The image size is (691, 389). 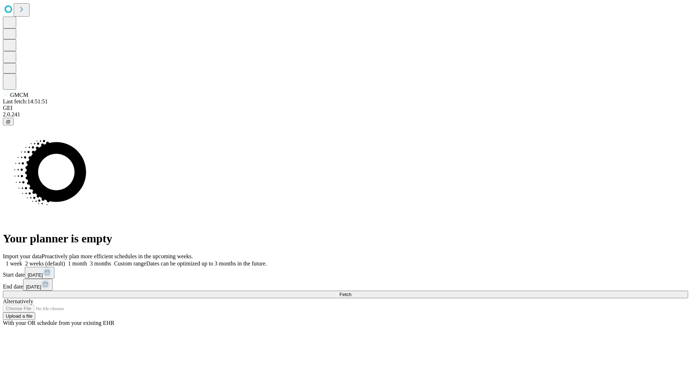 What do you see at coordinates (45, 263) in the screenshot?
I see `span: 2 weeks (default)` at bounding box center [45, 263].